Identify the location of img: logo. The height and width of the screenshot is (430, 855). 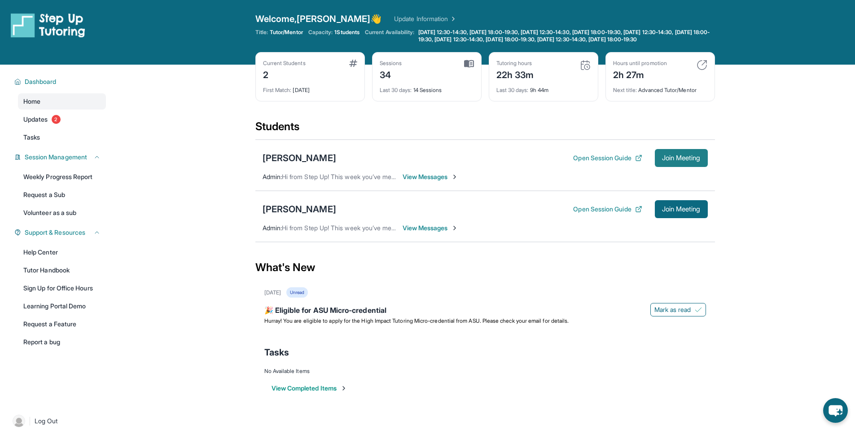
(48, 25).